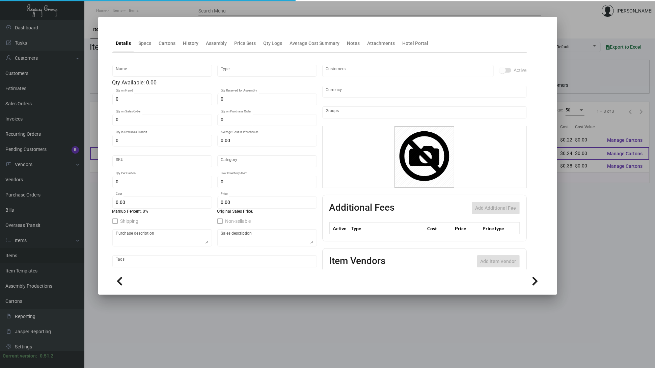 This screenshot has width=655, height=368. Describe the element at coordinates (496, 208) in the screenshot. I see `button: Add Additional Fee` at that location.